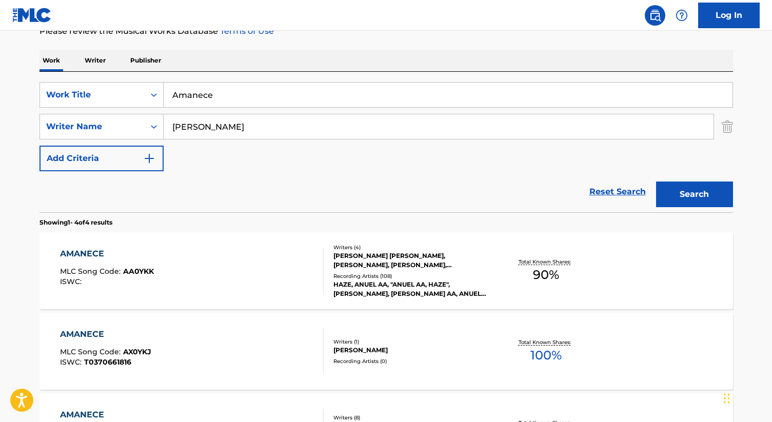 The height and width of the screenshot is (422, 772). Describe the element at coordinates (108, 362) in the screenshot. I see `span: T0370661816` at that location.